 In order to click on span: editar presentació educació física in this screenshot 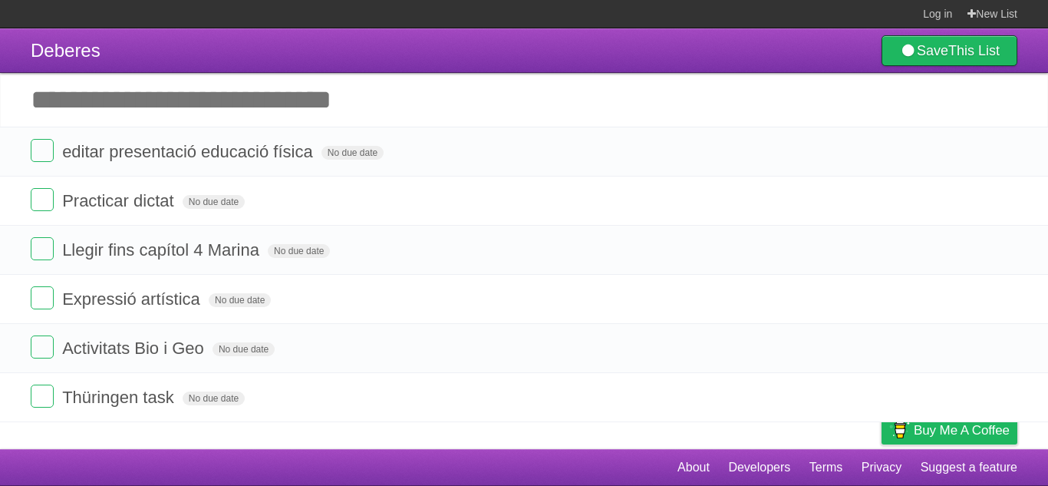, I will do `click(189, 151)`.